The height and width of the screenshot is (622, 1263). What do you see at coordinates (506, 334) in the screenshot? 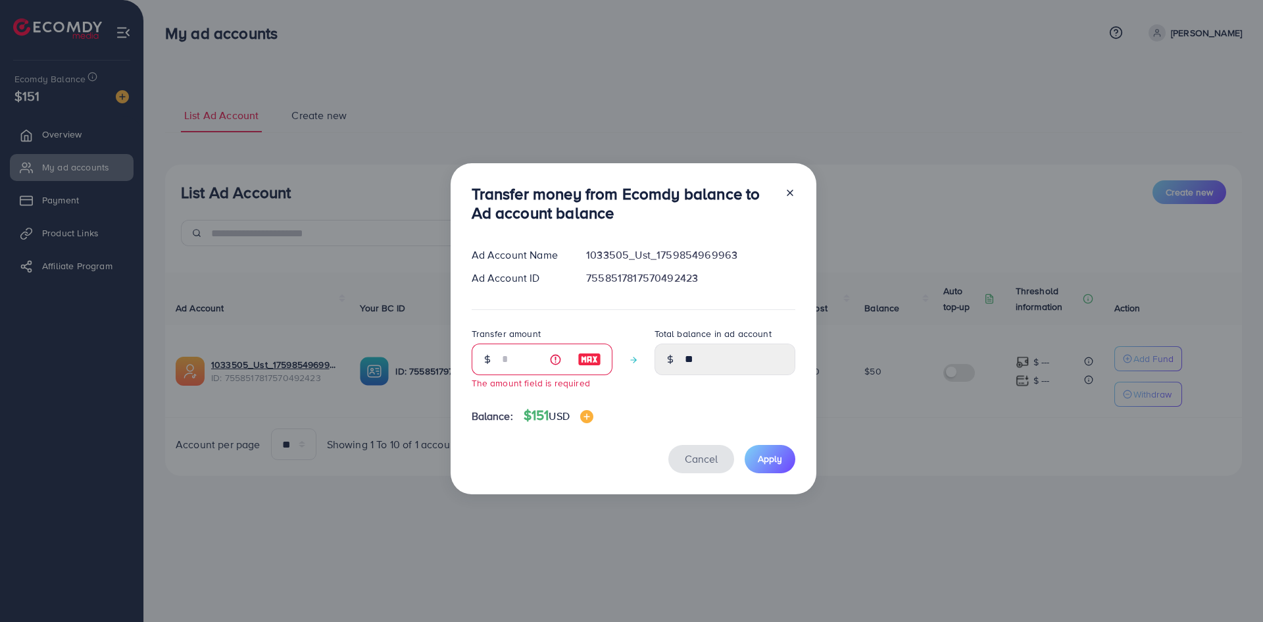
I see `label: Transfer amount` at bounding box center [506, 334].